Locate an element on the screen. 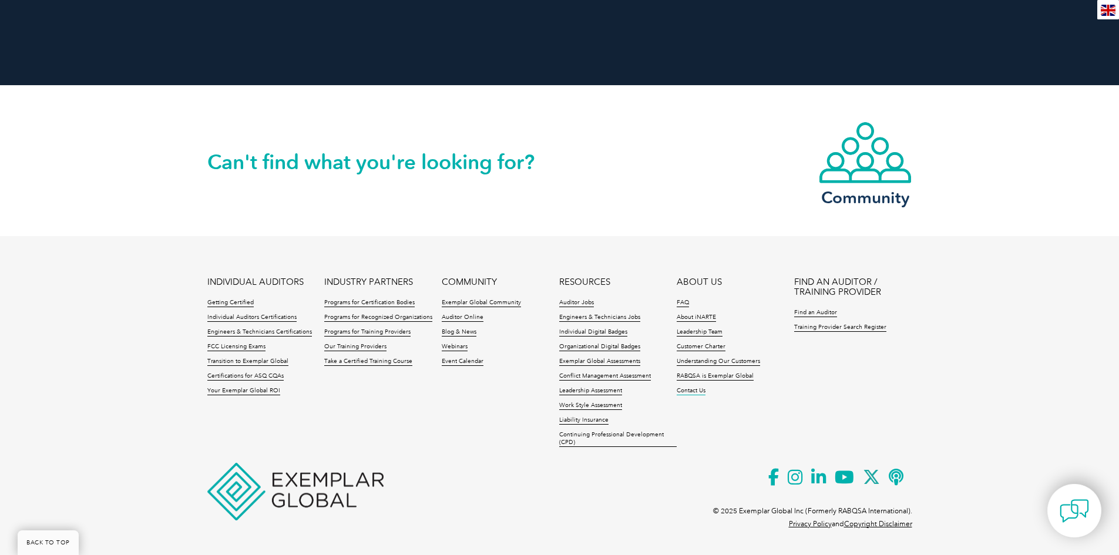  a: FAQ is located at coordinates (682, 303).